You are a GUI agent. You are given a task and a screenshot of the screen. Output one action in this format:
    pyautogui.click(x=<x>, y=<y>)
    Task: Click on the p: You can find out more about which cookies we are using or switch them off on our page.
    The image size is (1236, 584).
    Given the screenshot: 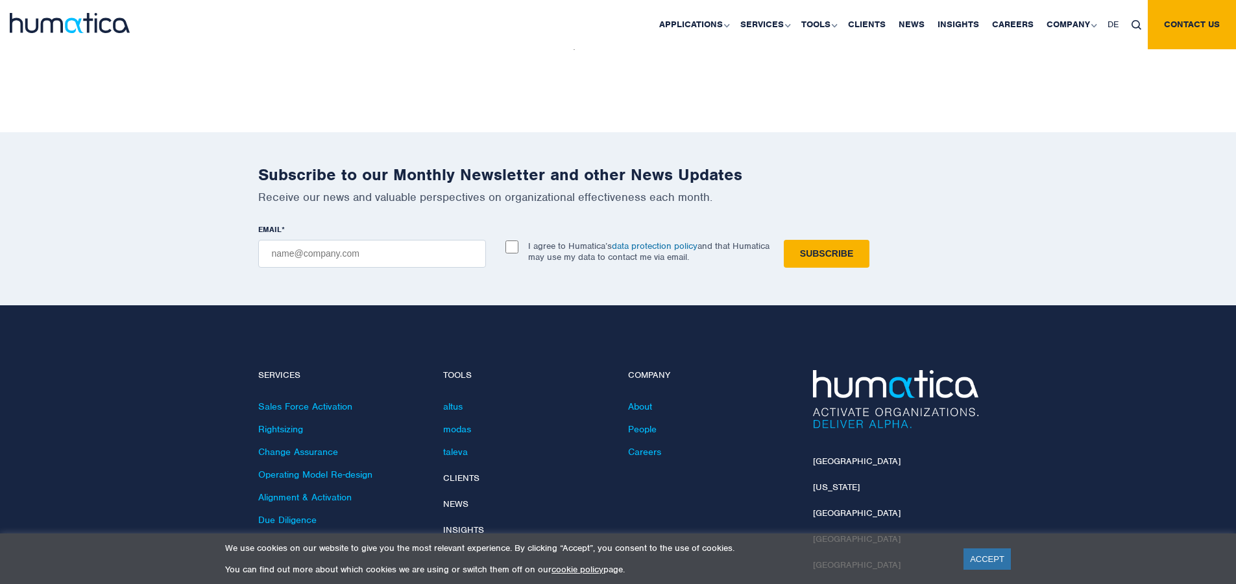 What is the action you would take?
    pyautogui.click(x=586, y=570)
    